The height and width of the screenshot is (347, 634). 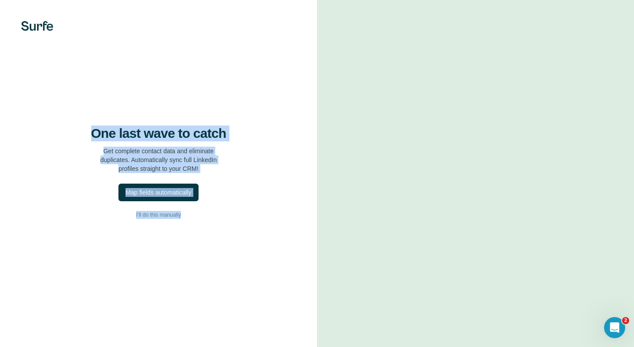 What do you see at coordinates (158, 192) in the screenshot?
I see `button: Map fields automatically` at bounding box center [158, 192].